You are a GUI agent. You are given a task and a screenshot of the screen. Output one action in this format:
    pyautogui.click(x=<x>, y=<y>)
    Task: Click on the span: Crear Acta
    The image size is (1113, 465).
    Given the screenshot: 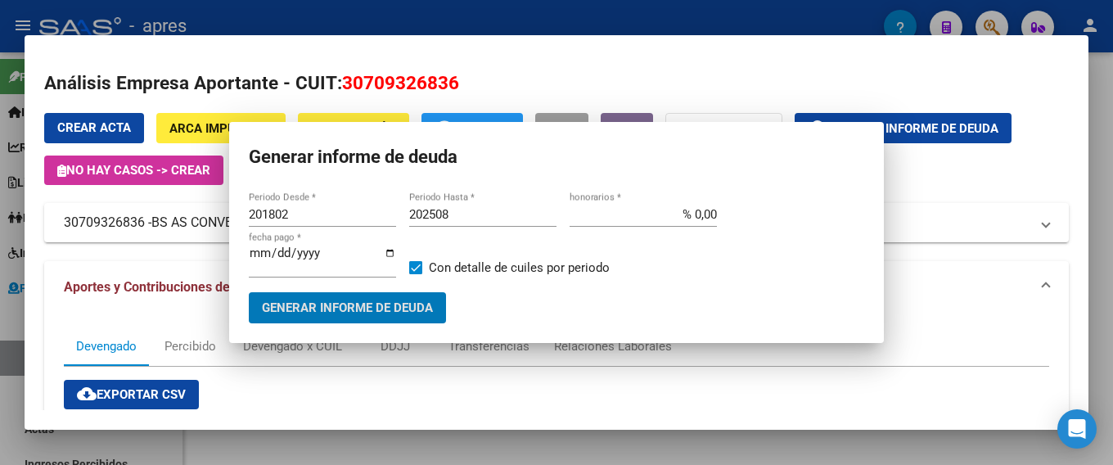 What is the action you would take?
    pyautogui.click(x=94, y=128)
    